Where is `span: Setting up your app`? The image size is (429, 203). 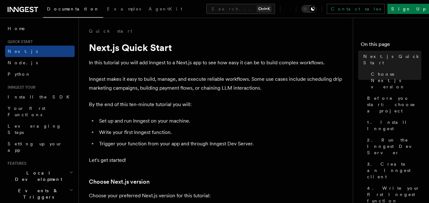 span: Setting up your app is located at coordinates (35, 147).